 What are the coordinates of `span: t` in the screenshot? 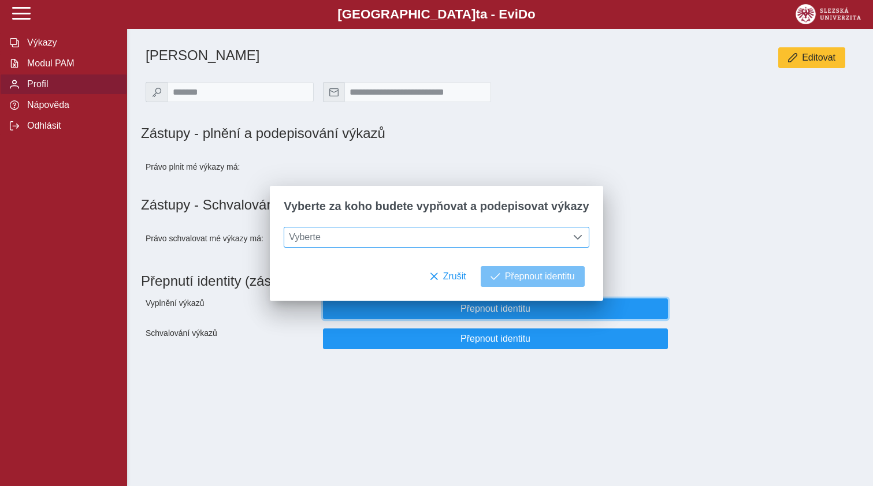 It's located at (477, 14).